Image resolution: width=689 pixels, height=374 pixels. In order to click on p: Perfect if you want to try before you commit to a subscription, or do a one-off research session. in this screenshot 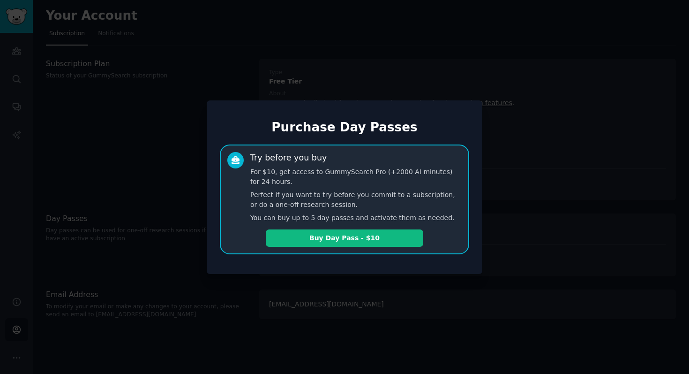, I will do `click(356, 200)`.